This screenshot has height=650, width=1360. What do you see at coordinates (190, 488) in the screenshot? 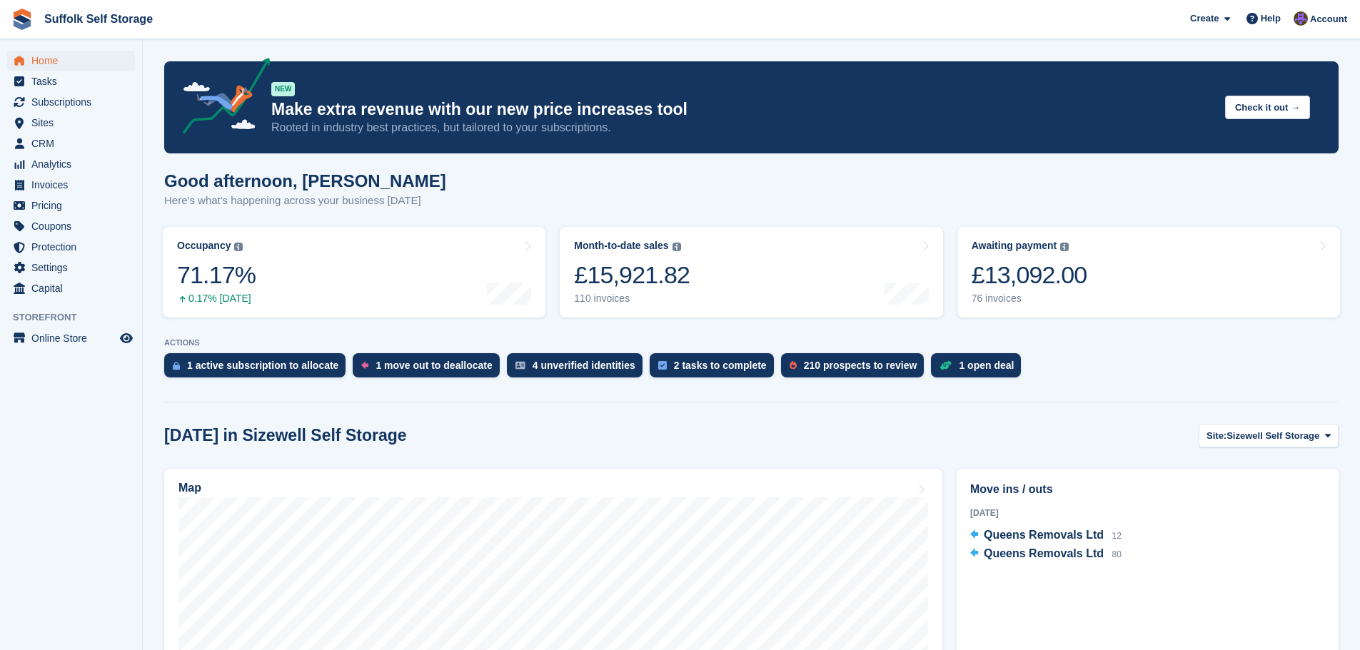
I see `h2: Map` at bounding box center [190, 488].